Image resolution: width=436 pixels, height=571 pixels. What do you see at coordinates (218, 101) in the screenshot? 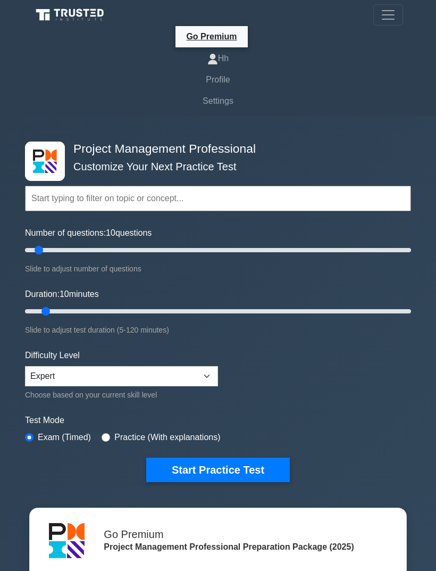
I see `a: Settings` at bounding box center [218, 101].